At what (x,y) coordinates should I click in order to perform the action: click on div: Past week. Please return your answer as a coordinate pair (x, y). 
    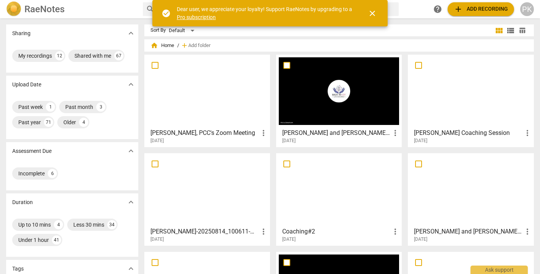
    Looking at the image, I should click on (31, 107).